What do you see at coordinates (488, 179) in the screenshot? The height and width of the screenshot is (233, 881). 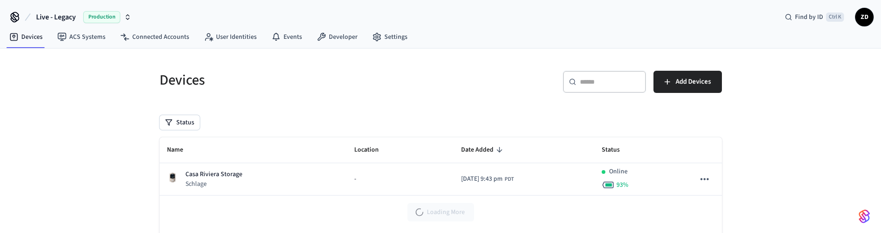 I see `div: PST8PDT` at bounding box center [488, 179].